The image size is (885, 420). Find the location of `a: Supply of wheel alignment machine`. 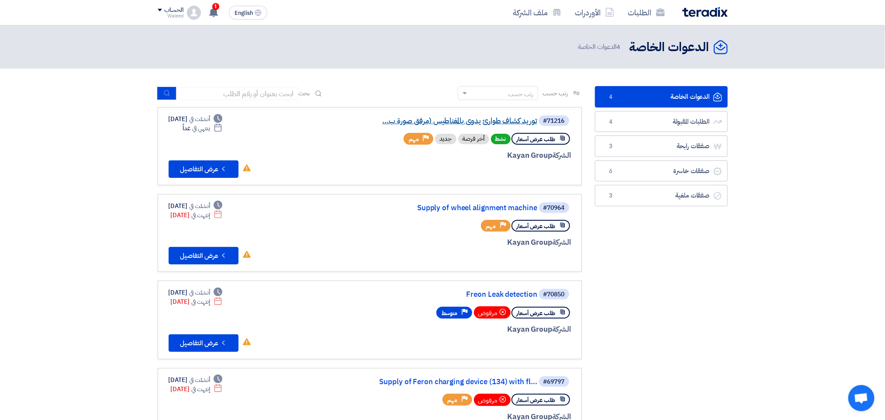

a: Supply of wheel alignment machine is located at coordinates (450, 208).